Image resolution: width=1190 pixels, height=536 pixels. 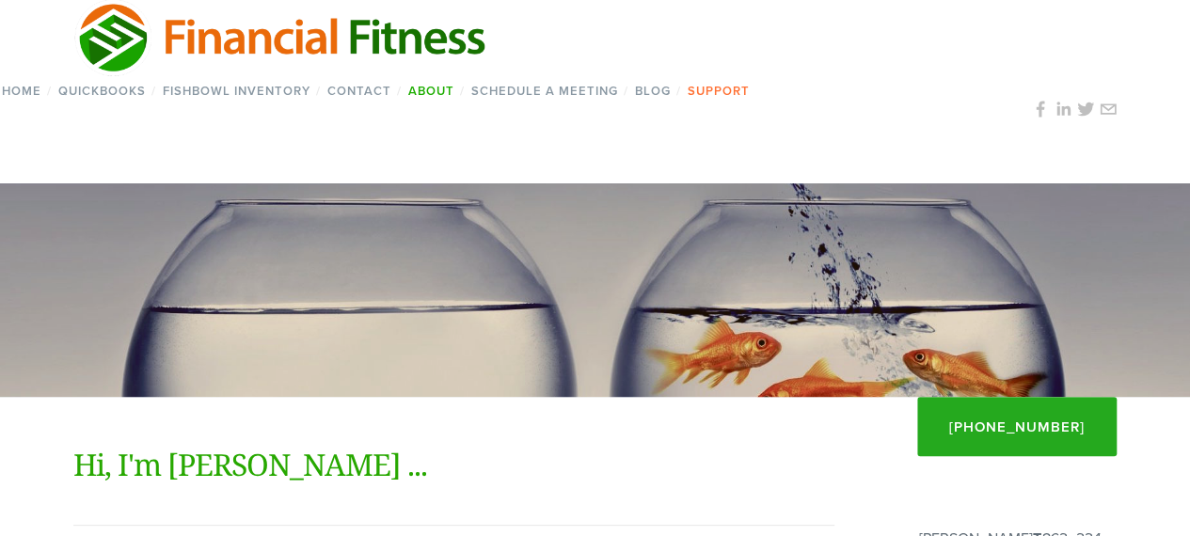 What do you see at coordinates (236, 90) in the screenshot?
I see `a: Fishbowl Inventory` at bounding box center [236, 90].